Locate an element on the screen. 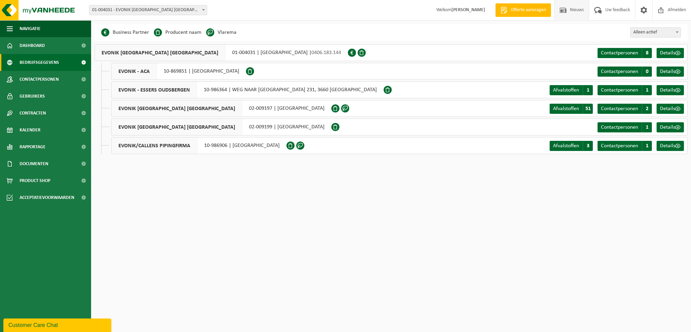 Image resolution: width=691 pixels, height=332 pixels. a: Contactpersonen 2 is located at coordinates (625, 109).